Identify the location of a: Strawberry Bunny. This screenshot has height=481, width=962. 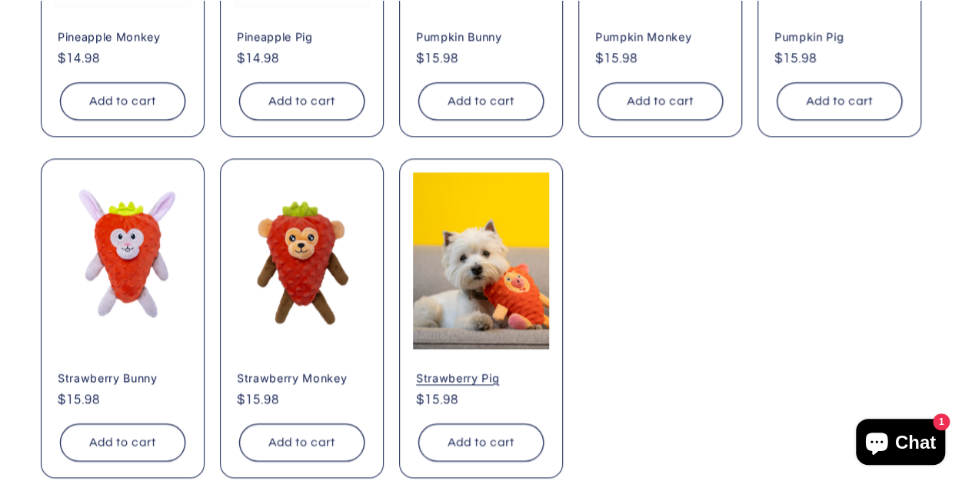
(122, 378).